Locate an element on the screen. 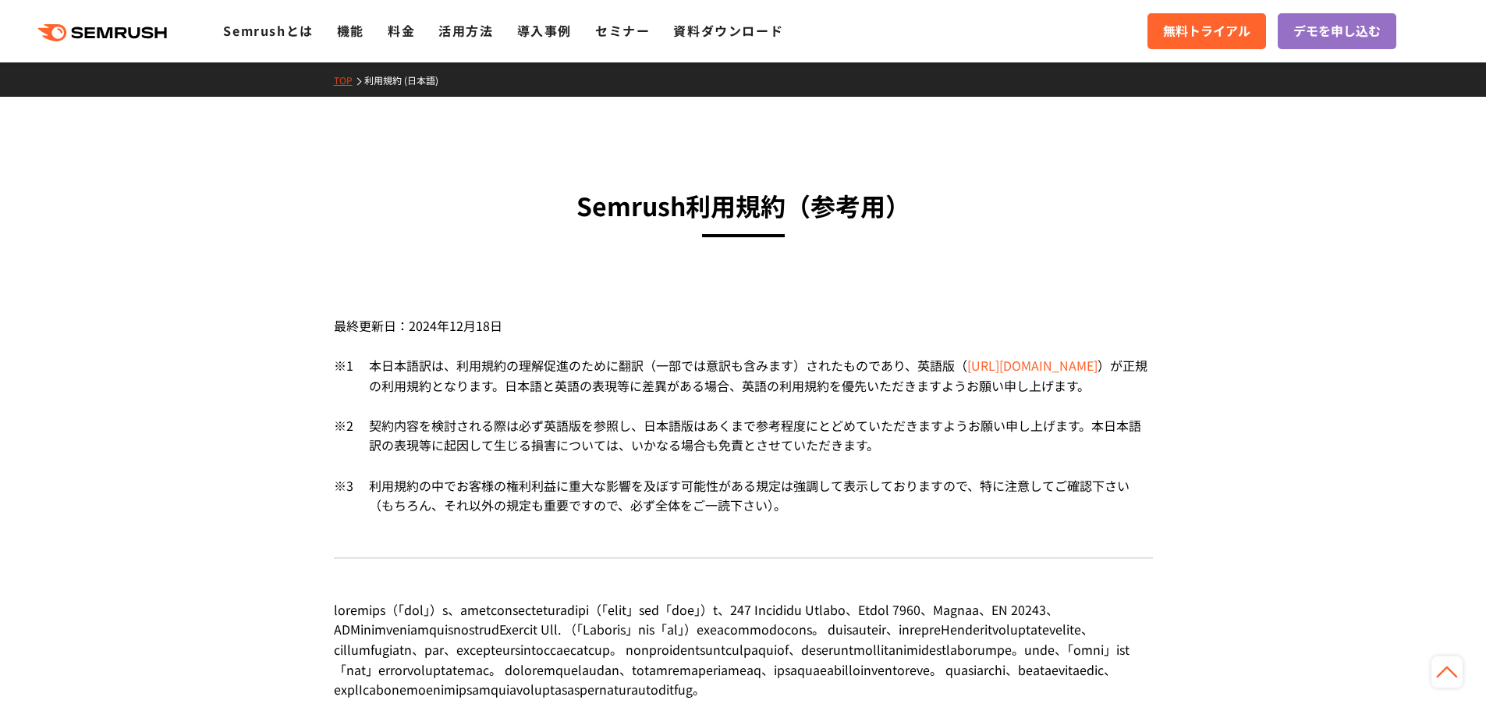 The image size is (1486, 711). a: 無料トライアル is located at coordinates (1207, 31).